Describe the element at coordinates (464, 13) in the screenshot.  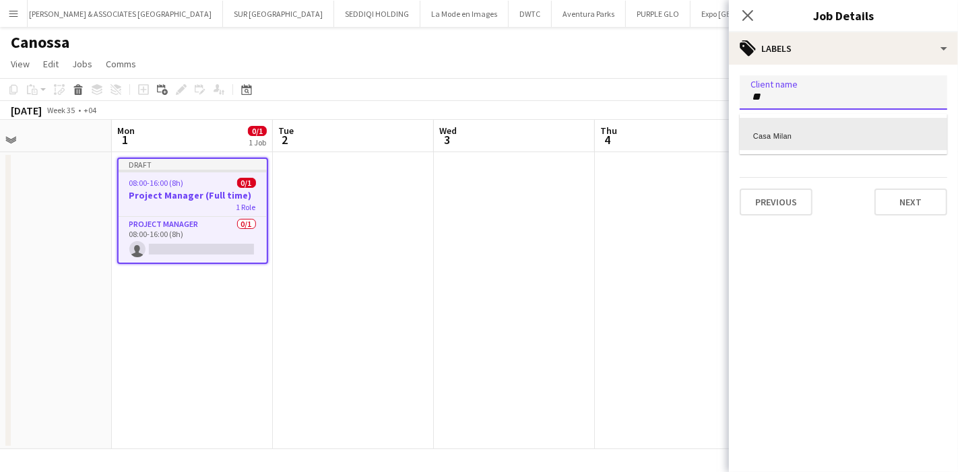
I see `button: La Mode en Images` at that location.